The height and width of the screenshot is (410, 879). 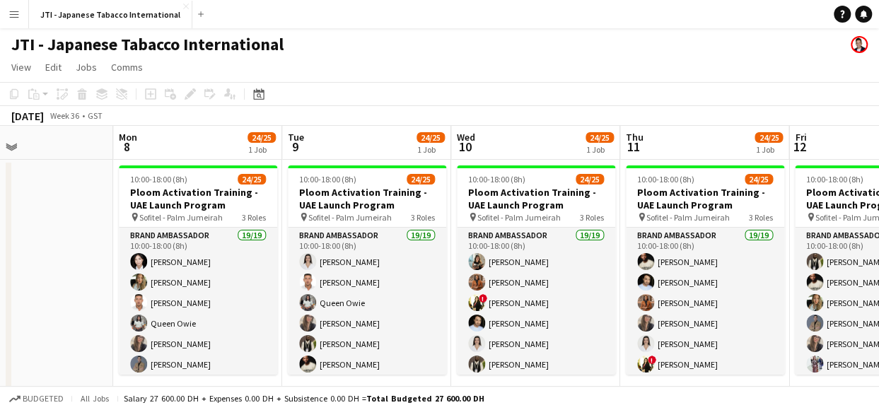 What do you see at coordinates (295, 137) in the screenshot?
I see `span: Tue` at bounding box center [295, 137].